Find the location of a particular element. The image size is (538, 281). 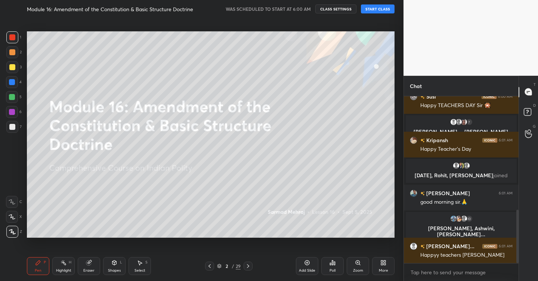

p: G is located at coordinates (534, 126).